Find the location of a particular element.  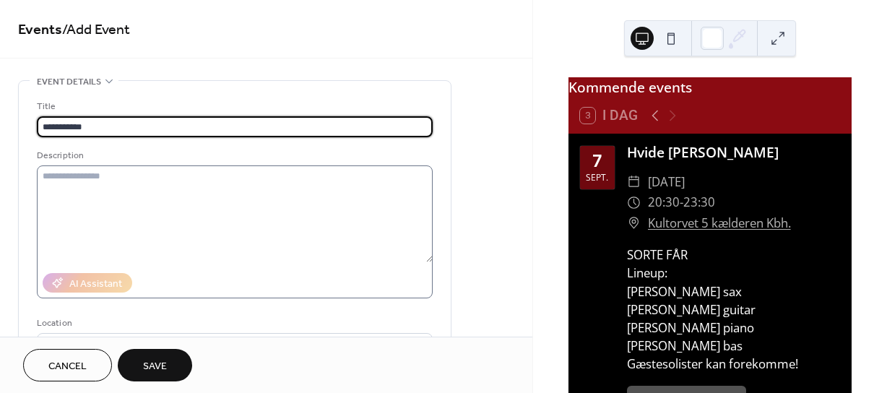

a: Kultorvet 5 kælderen Kbh. is located at coordinates (720, 223).